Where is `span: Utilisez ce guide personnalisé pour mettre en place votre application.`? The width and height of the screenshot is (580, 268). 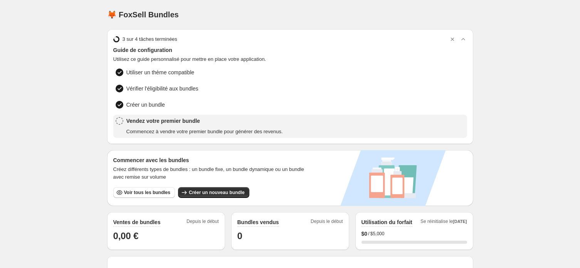 span: Utilisez ce guide personnalisé pour mettre en place votre application. is located at coordinates (290, 59).